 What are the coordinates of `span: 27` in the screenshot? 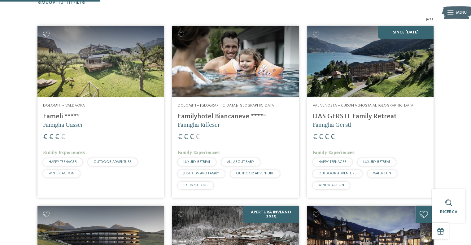 It's located at (432, 19).